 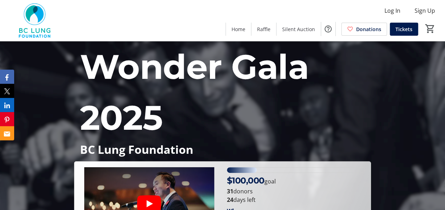 I want to click on span: $100,000, so click(x=246, y=180).